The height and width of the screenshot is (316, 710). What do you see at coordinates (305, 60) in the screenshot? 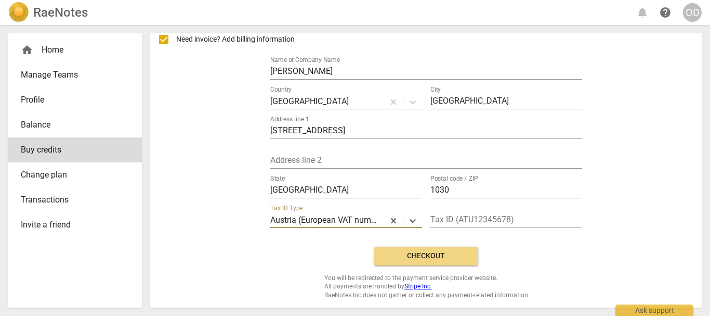
I see `label: Name or Company Name` at bounding box center [305, 60].